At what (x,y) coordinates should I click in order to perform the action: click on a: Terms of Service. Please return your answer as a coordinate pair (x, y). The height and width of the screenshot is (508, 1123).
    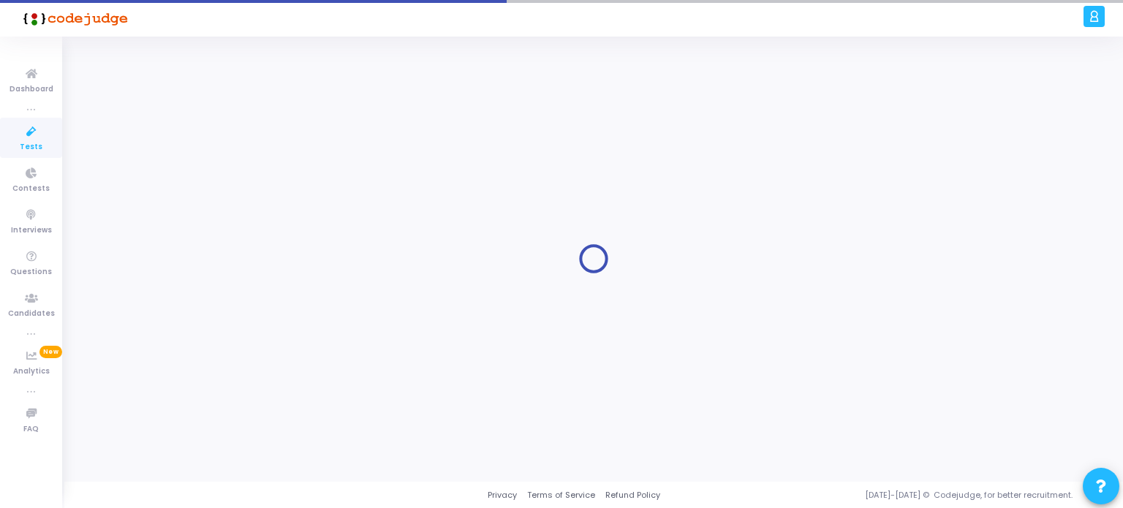
    Looking at the image, I should click on (561, 495).